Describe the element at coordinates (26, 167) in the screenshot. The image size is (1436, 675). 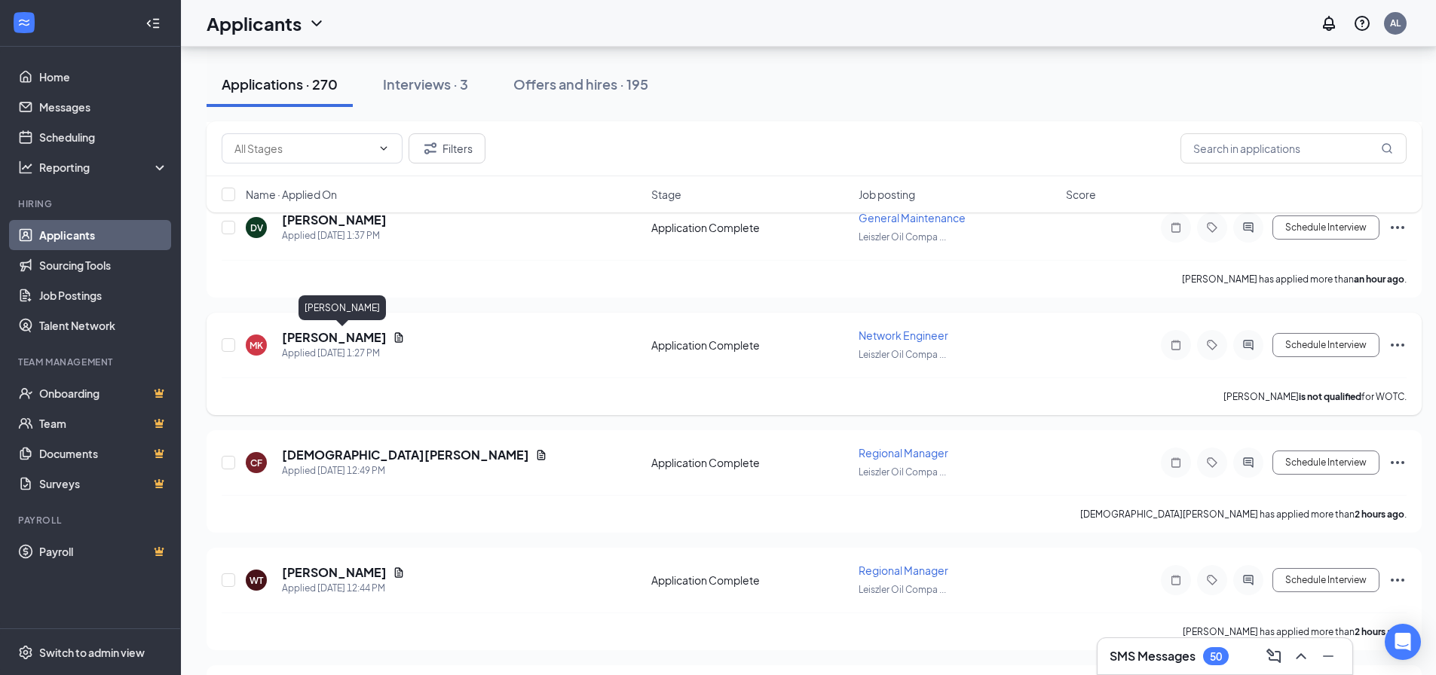
I see `svg: Analysis` at that location.